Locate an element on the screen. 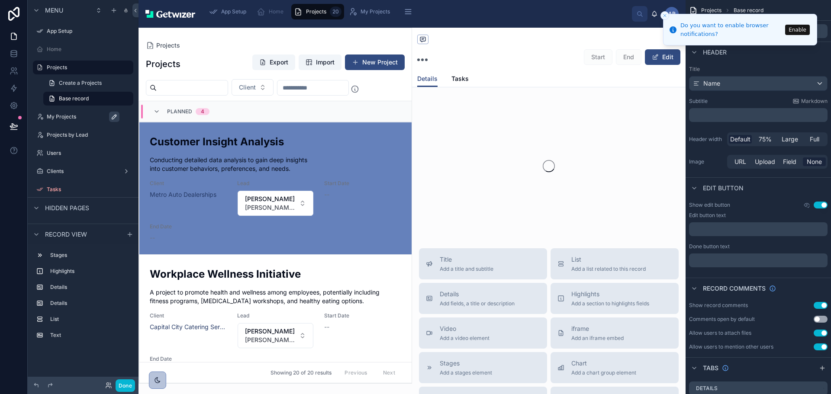 The height and width of the screenshot is (394, 831). button: iframeAdd an iframe embed is located at coordinates (614, 333).